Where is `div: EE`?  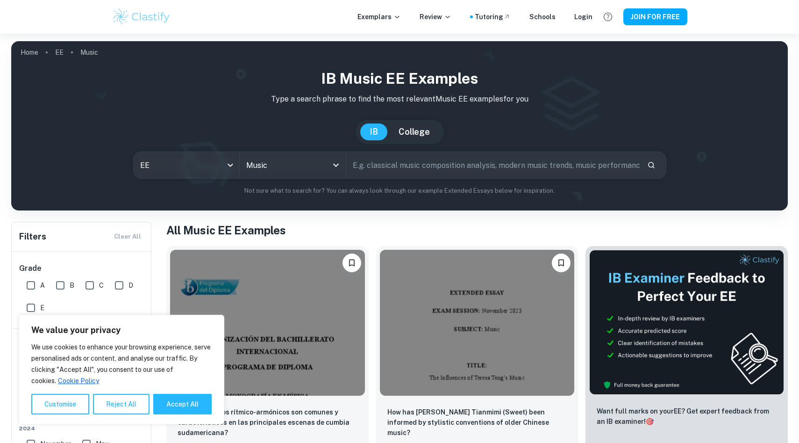 div: EE is located at coordinates (187, 165).